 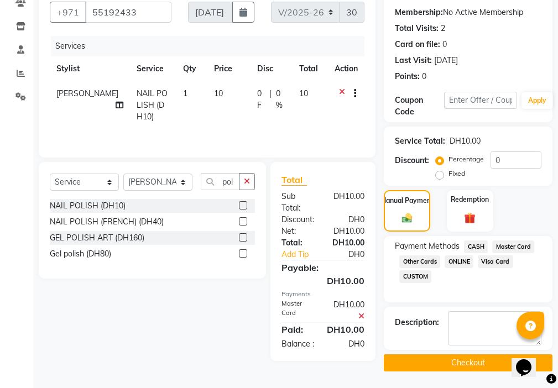 What do you see at coordinates (298, 202) in the screenshot?
I see `div: Sub Total:` at bounding box center [298, 202].